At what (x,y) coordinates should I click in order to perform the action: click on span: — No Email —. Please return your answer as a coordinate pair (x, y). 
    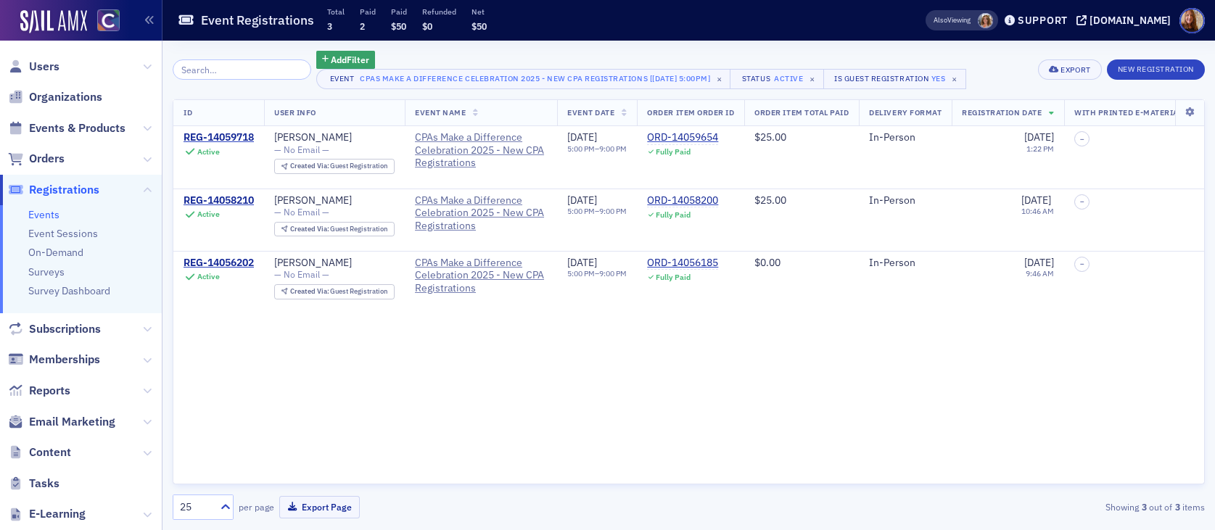
    Looking at the image, I should click on (302, 274).